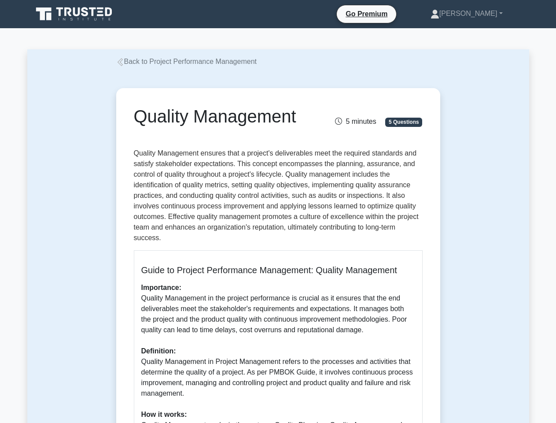 Image resolution: width=556 pixels, height=423 pixels. Describe the element at coordinates (164, 414) in the screenshot. I see `b: How it works:` at that location.